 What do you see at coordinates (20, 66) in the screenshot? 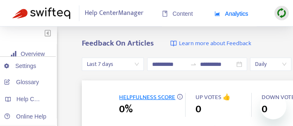
I see `a: Settings` at bounding box center [20, 66].